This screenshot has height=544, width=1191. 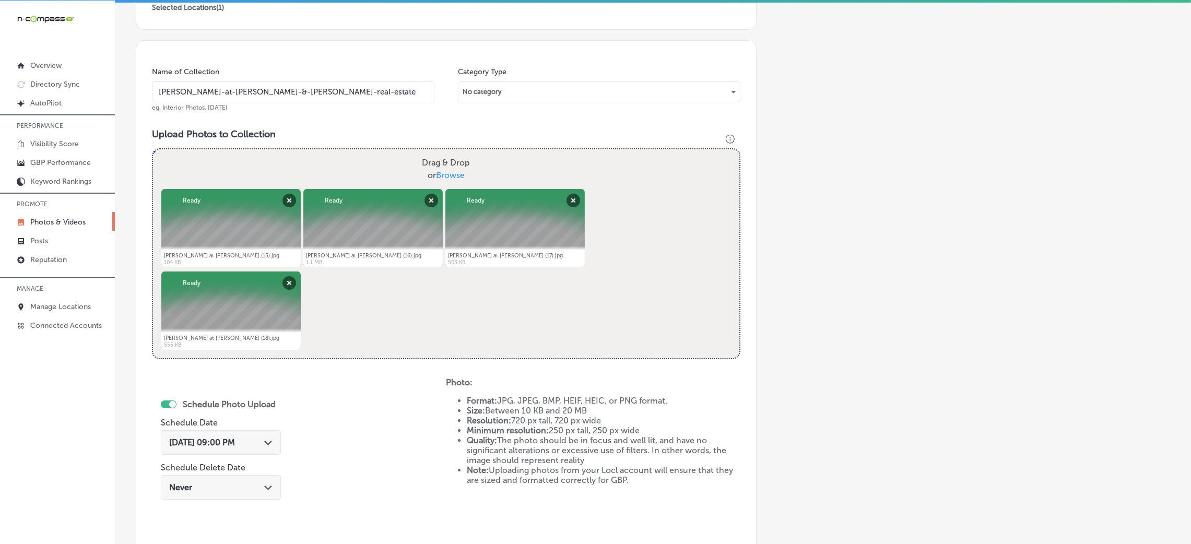 I want to click on li: 250 px tall, 250 px wide, so click(x=603, y=430).